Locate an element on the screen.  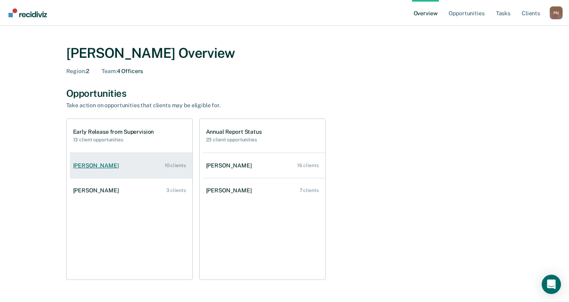
h1: Early Release from Supervision is located at coordinates (114, 132).